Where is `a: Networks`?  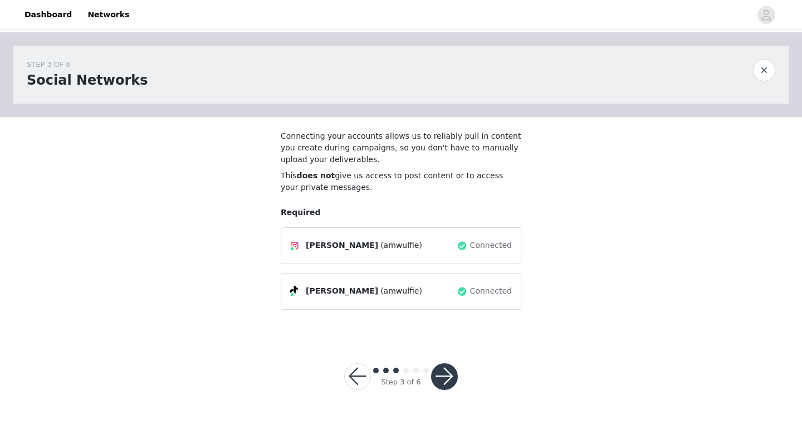 a: Networks is located at coordinates (108, 14).